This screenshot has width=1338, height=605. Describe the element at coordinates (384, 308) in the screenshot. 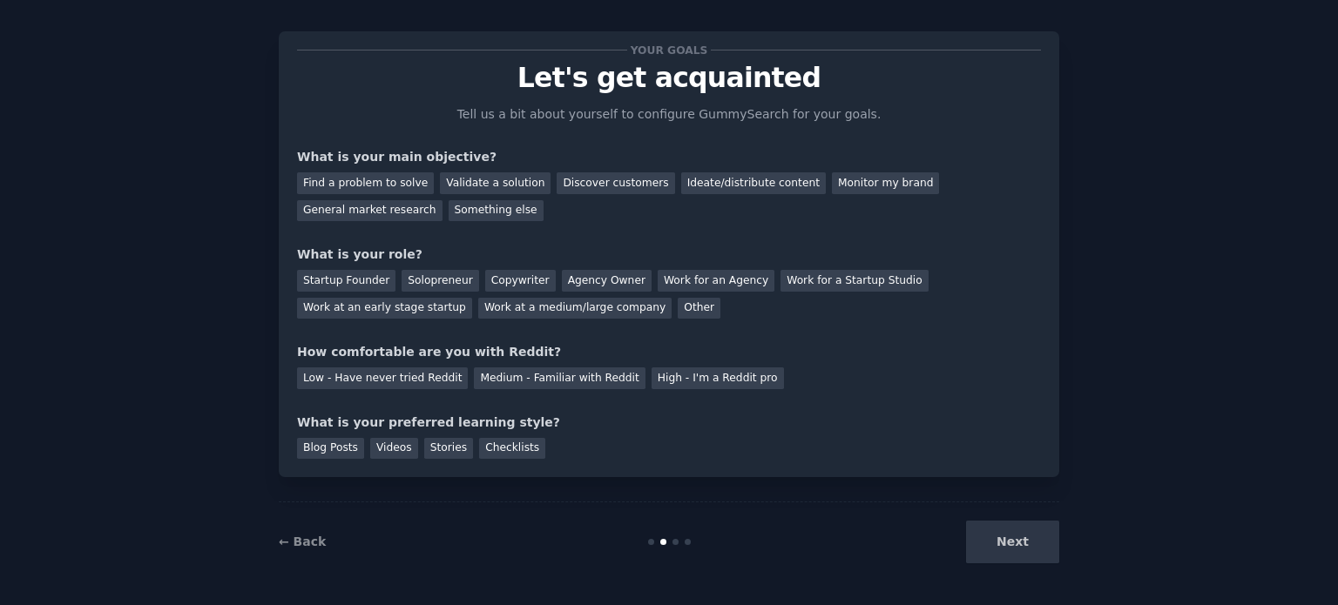

I see `div: Work at an early stage startup` at that location.